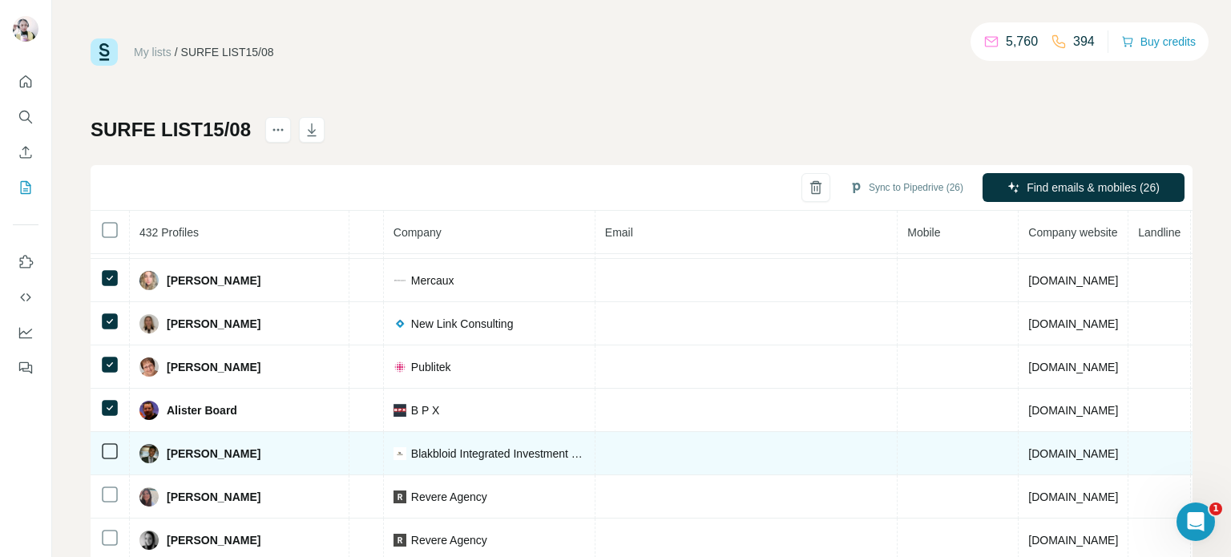  Describe the element at coordinates (417, 232) in the screenshot. I see `span: Company` at that location.